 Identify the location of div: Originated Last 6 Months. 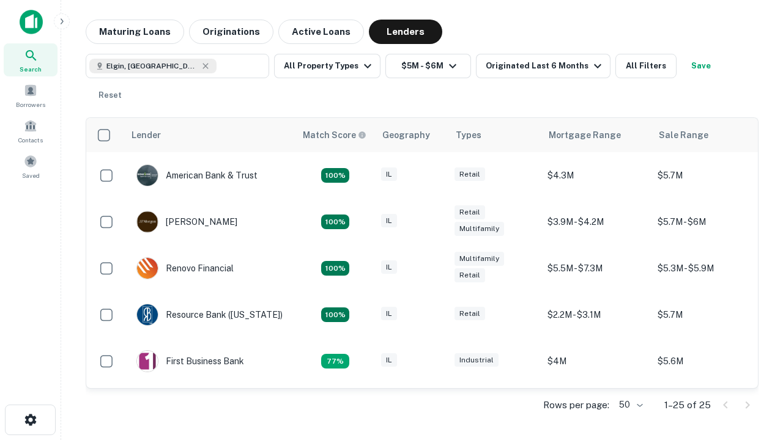
(545, 66).